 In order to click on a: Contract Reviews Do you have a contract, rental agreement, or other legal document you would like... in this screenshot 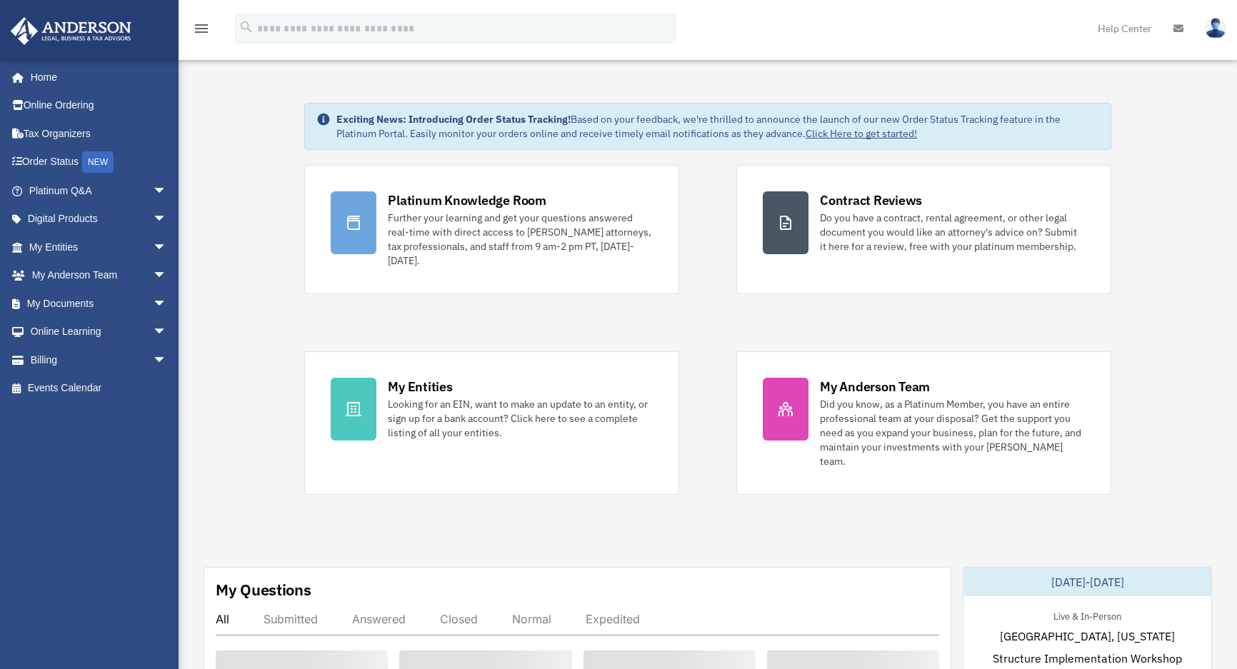, I will do `click(924, 229)`.